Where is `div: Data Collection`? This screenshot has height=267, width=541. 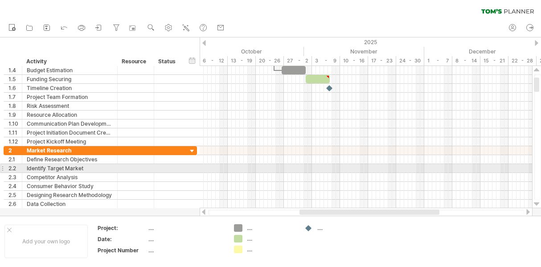 div: Data Collection is located at coordinates (70, 204).